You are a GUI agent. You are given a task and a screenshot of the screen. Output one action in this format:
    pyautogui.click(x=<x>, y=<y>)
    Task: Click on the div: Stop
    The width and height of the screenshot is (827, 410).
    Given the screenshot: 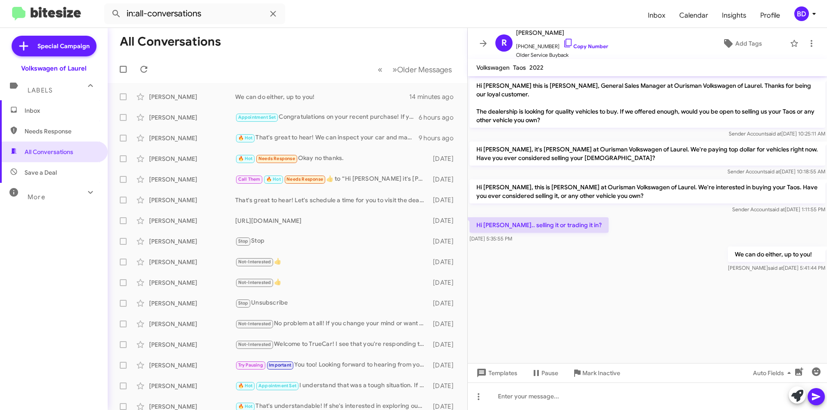 What is the action you would take?
    pyautogui.click(x=332, y=241)
    